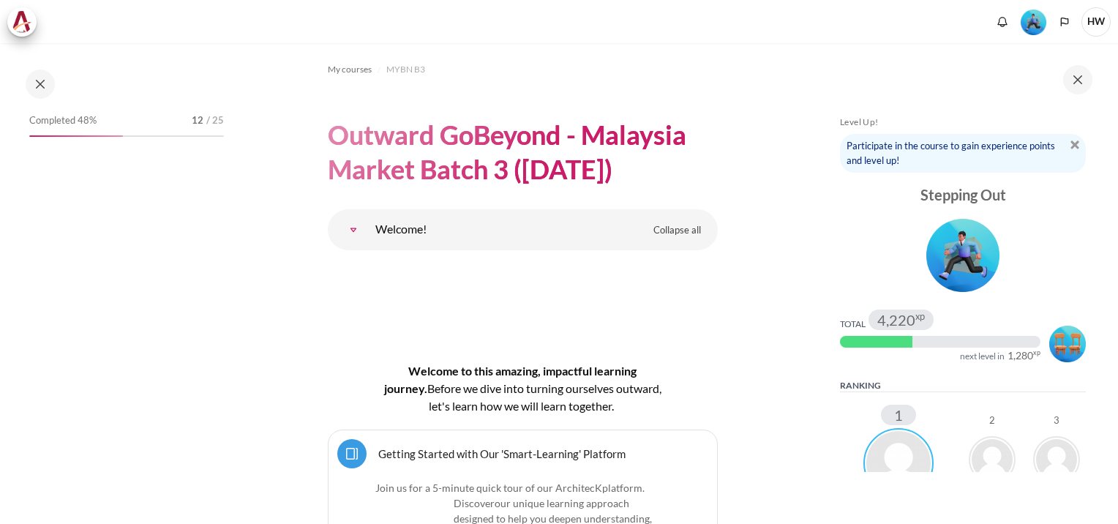  What do you see at coordinates (963, 153) in the screenshot?
I see `div: Participate in the course to gain experience points and level up!` at bounding box center [963, 153].